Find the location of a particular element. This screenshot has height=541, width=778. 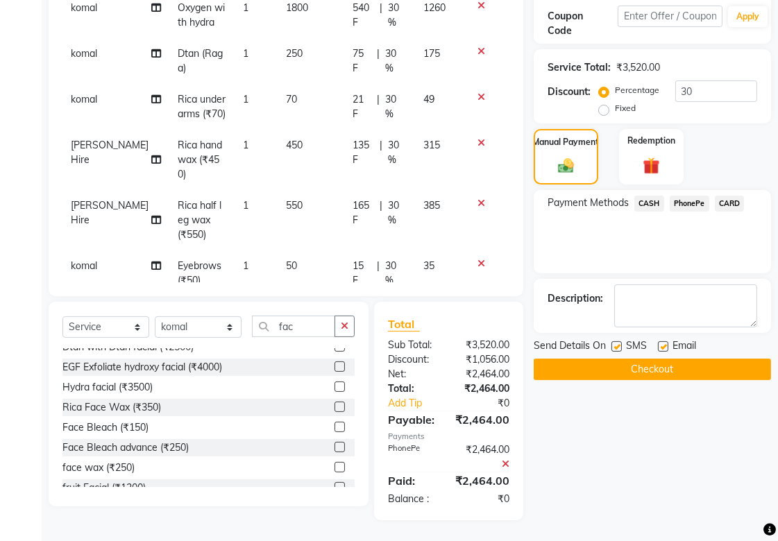

div: Sub Total: is located at coordinates (413, 345).